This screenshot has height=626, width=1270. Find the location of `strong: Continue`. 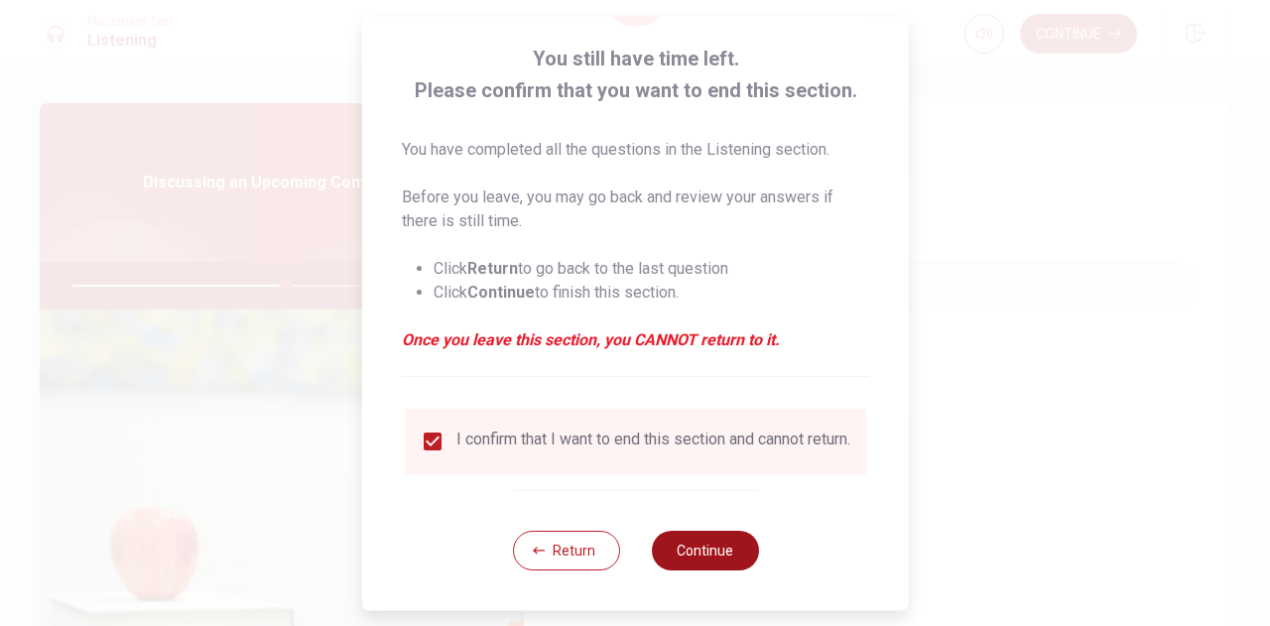

strong: Continue is located at coordinates (501, 292).